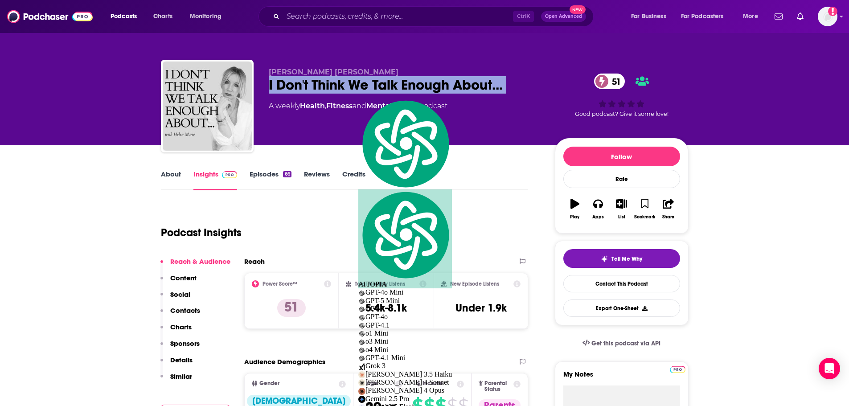 The image size is (849, 406). I want to click on h2: Reach, so click(254, 261).